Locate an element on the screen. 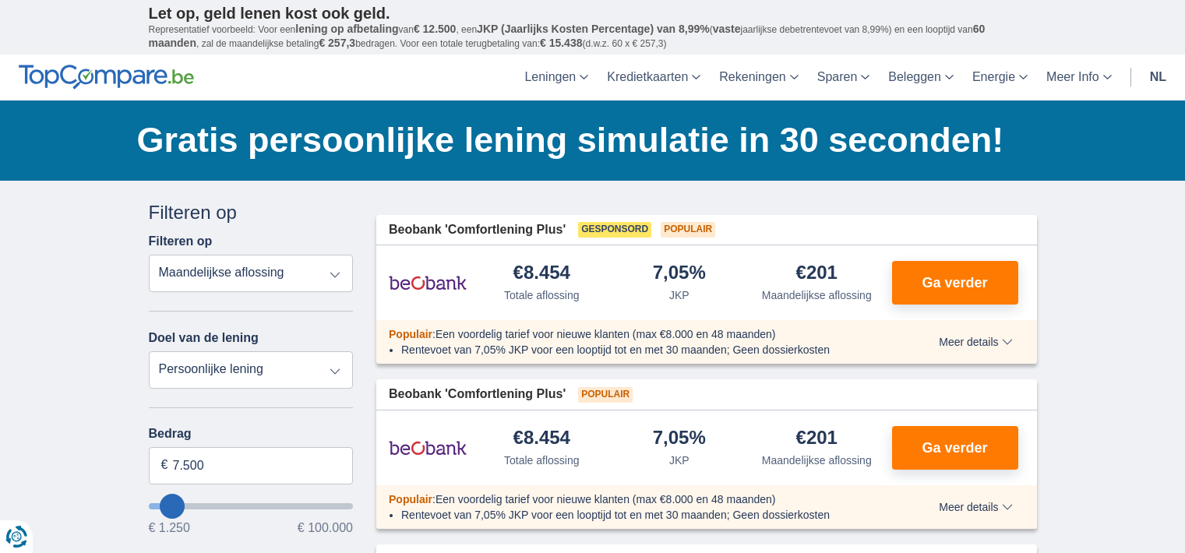 This screenshot has width=1185, height=553. a: Energie is located at coordinates (999, 77).